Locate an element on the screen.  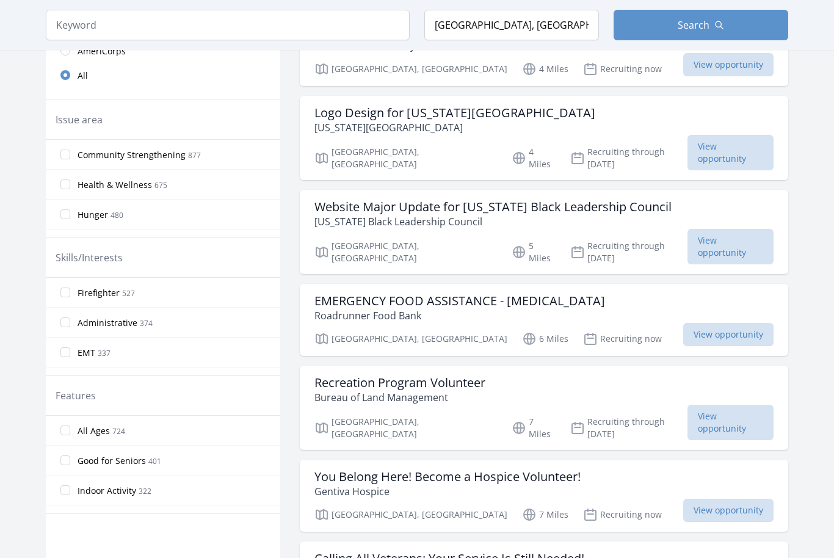
span: All is located at coordinates (82, 76).